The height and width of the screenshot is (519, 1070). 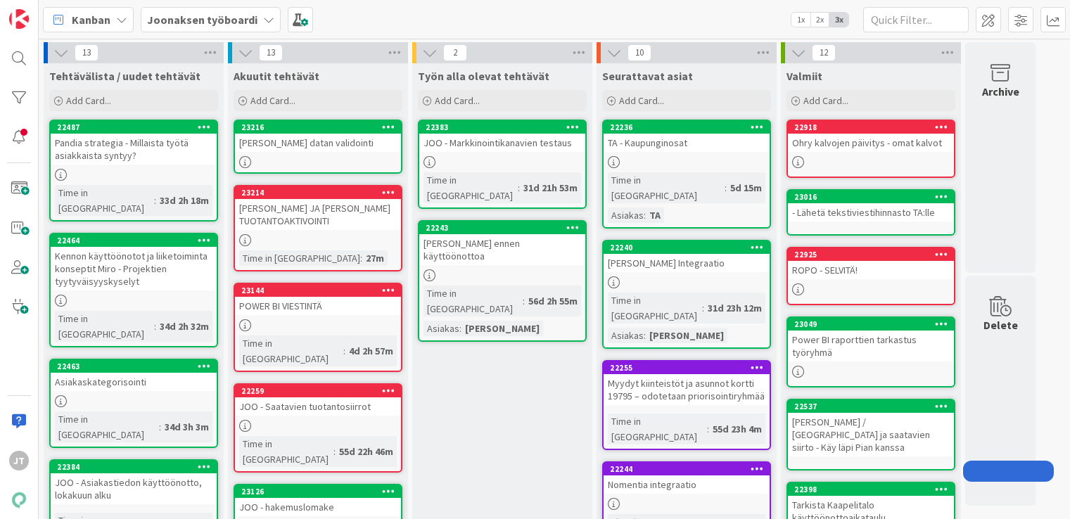 I want to click on div: 22487, so click(x=134, y=127).